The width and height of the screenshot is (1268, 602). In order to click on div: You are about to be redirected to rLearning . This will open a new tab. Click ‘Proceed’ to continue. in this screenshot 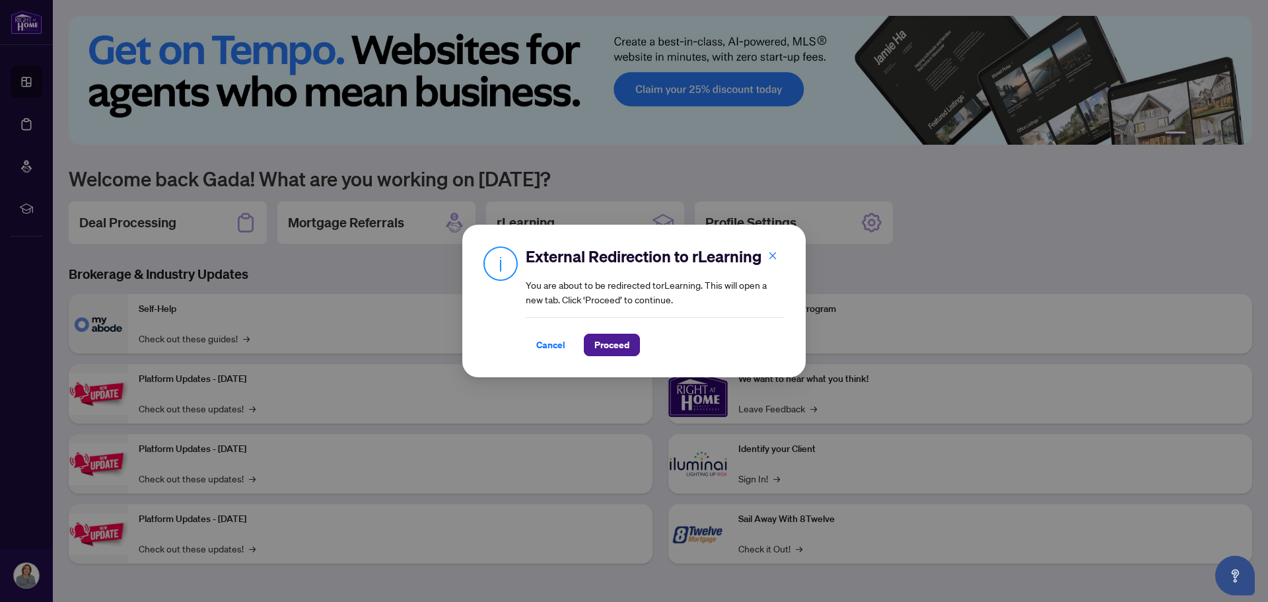, I will do `click(655, 301)`.